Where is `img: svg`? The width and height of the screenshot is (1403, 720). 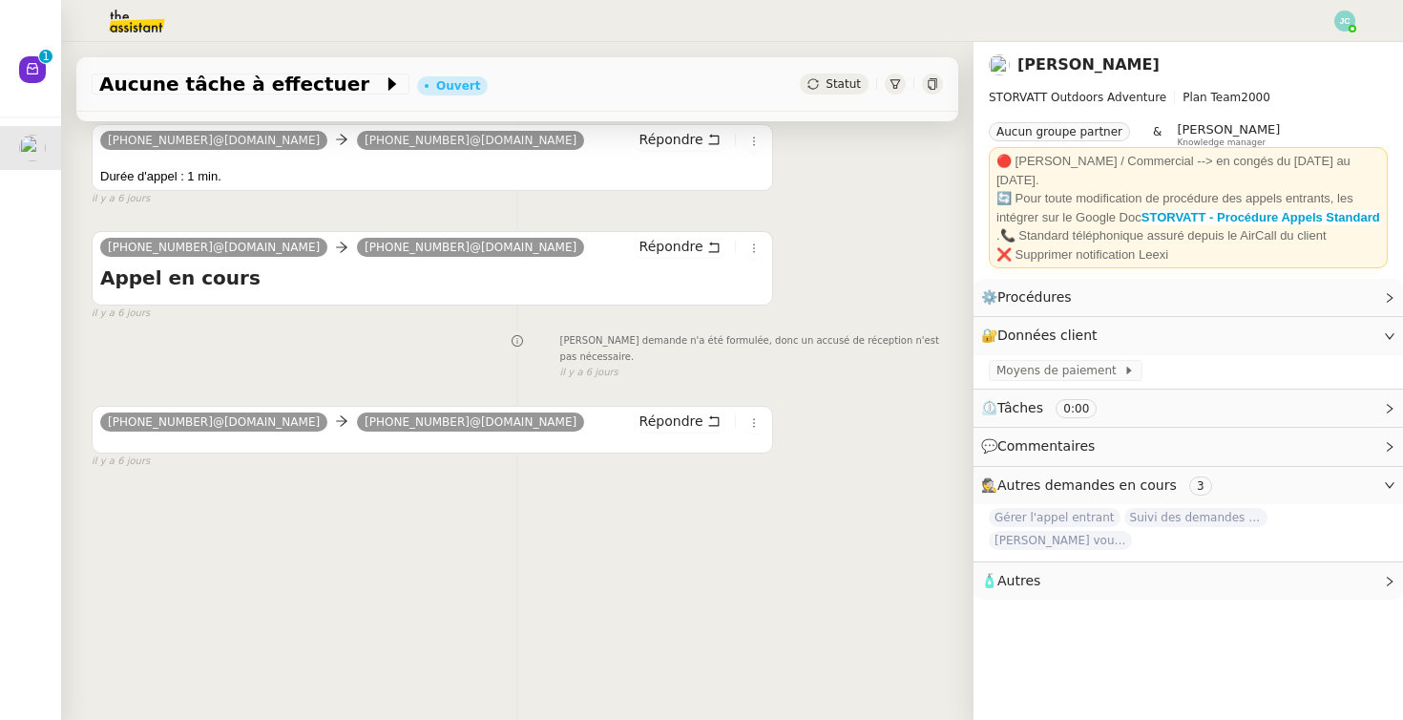 img: svg is located at coordinates (1345, 21).